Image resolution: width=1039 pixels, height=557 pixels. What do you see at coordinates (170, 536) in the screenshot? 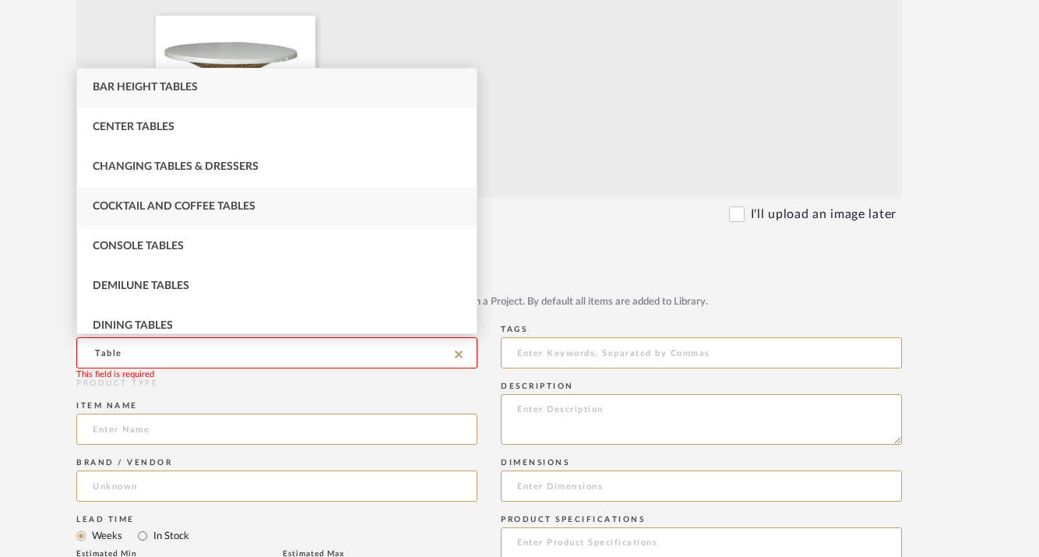
I see `label: In Stock` at bounding box center [170, 536].